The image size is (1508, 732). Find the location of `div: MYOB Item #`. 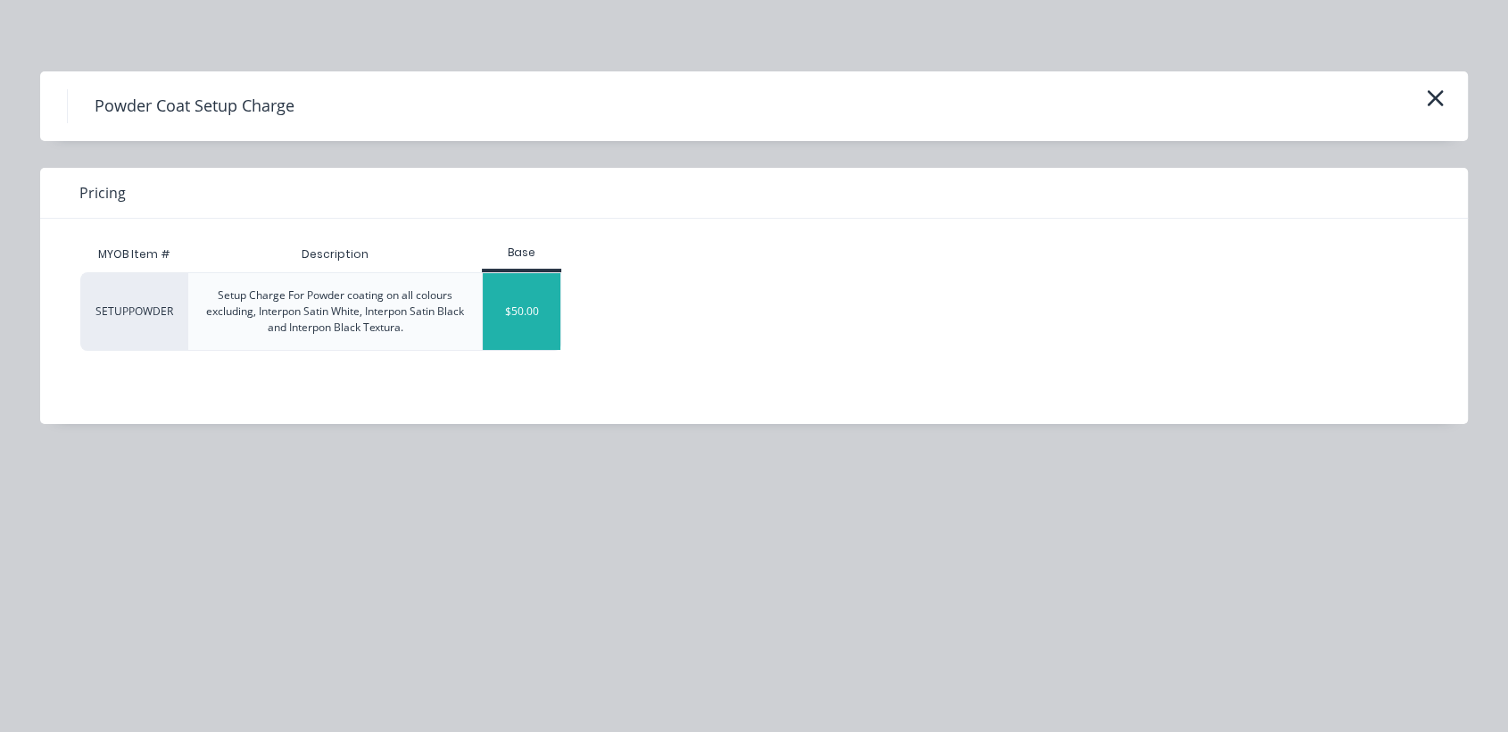

div: MYOB Item # is located at coordinates (134, 254).